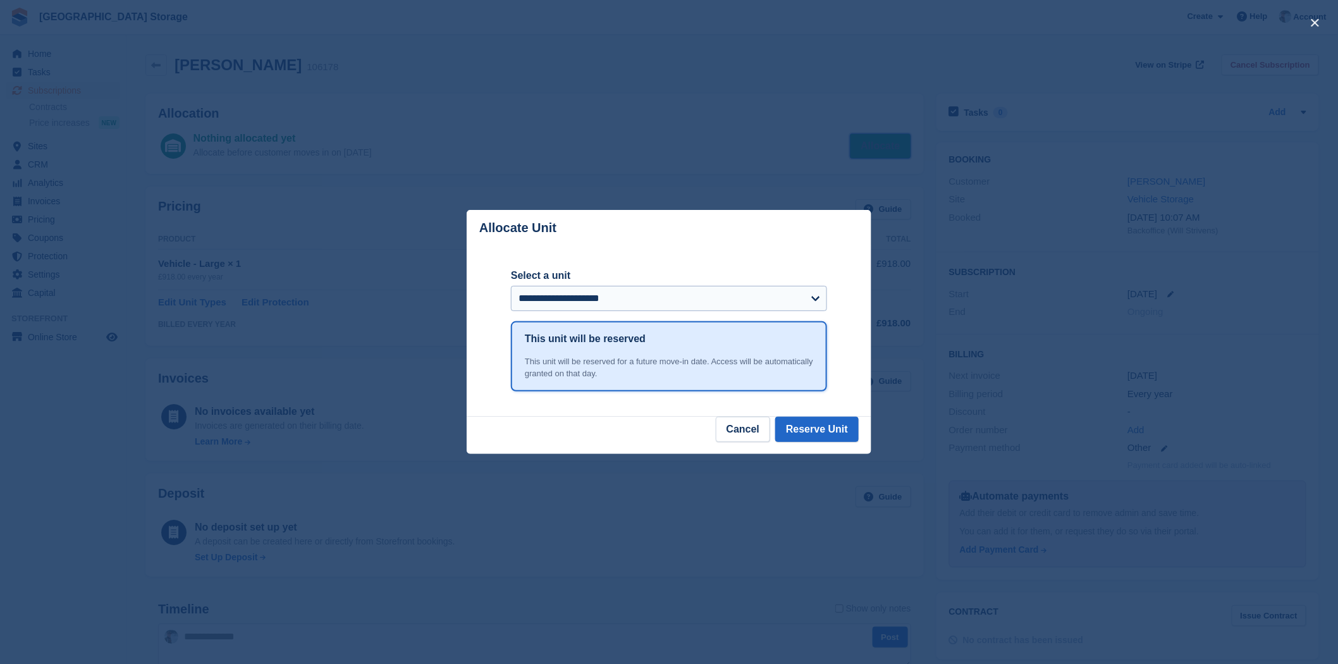 The height and width of the screenshot is (664, 1338). Describe the element at coordinates (669, 367) in the screenshot. I see `div: This unit will be reserved for a future move-in date. Access will be automatically granted on tha...` at that location.